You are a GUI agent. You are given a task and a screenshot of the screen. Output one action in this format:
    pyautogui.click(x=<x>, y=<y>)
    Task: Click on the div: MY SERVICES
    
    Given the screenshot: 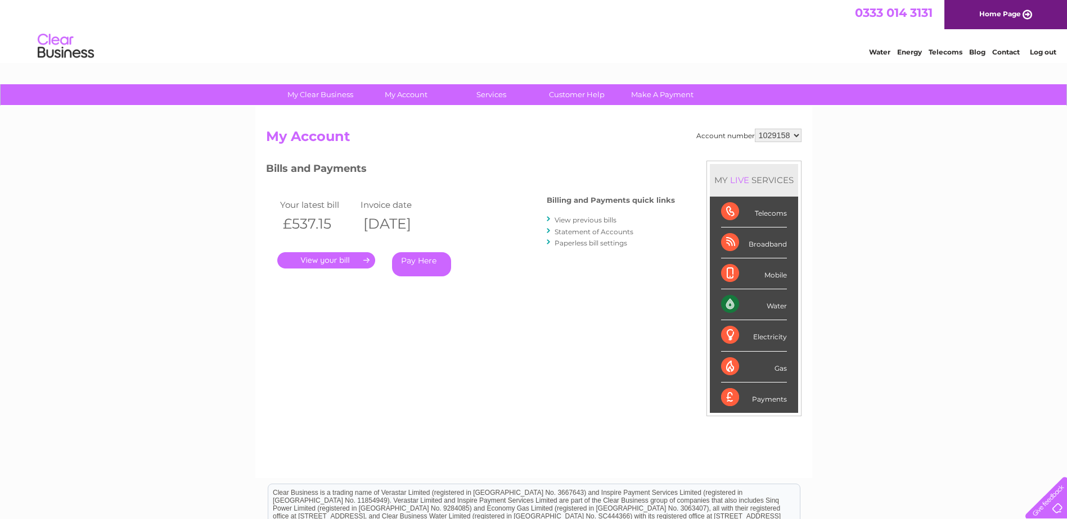 What is the action you would take?
    pyautogui.click(x=753, y=180)
    